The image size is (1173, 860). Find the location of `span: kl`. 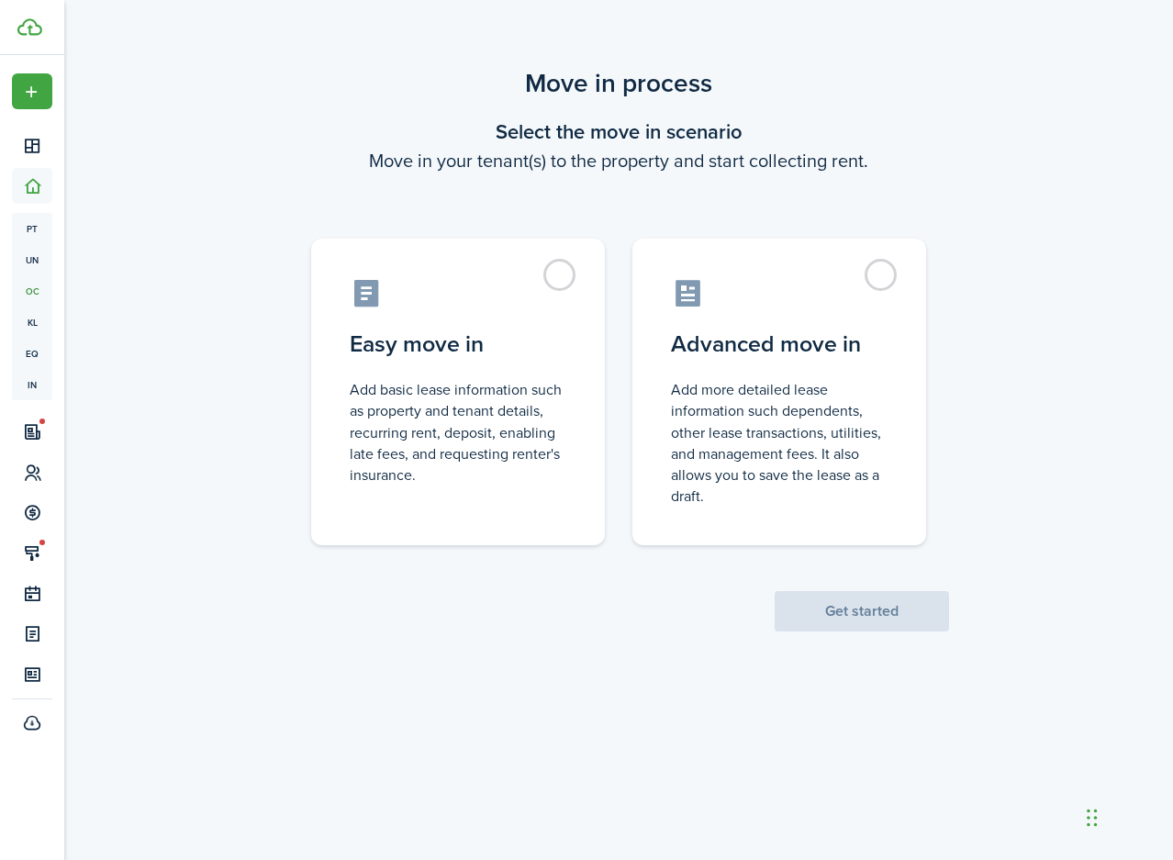

span: kl is located at coordinates (32, 322).